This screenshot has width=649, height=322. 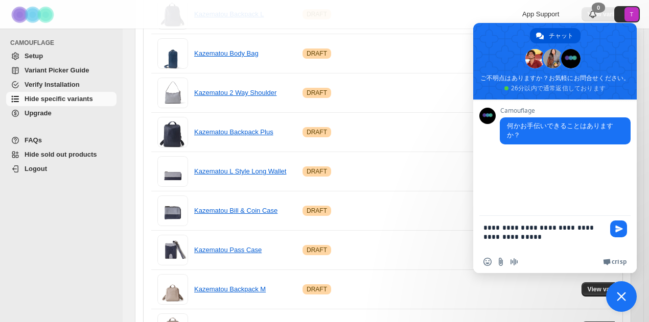 I want to click on a: Kazematou Pass Case, so click(x=228, y=250).